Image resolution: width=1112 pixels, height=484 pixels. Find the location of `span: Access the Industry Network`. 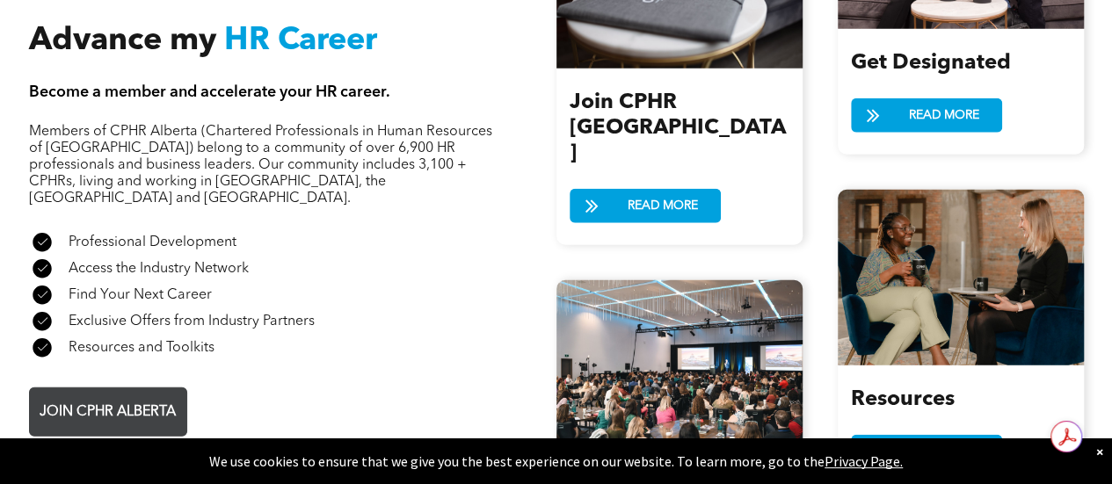

span: Access the Industry Network is located at coordinates (158, 269).